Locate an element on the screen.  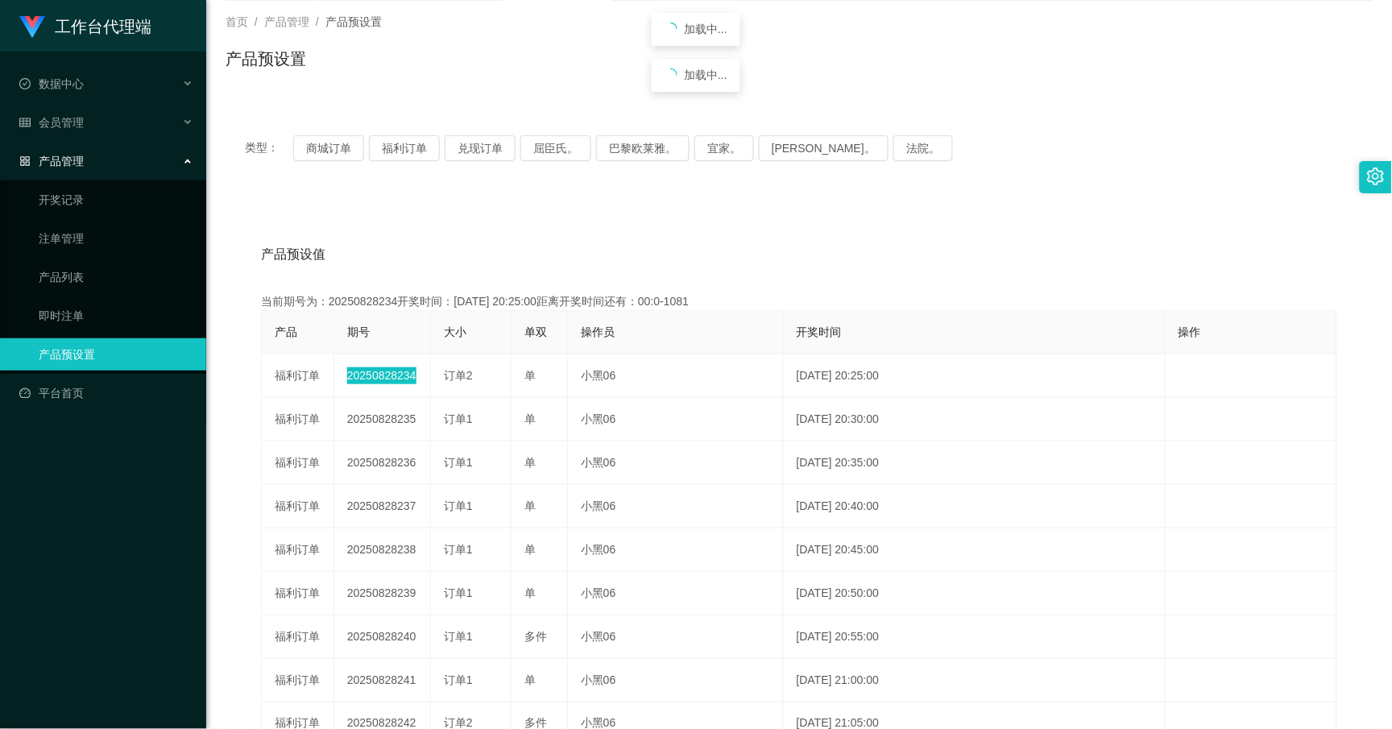
button: 巴黎欧莱雅。 is located at coordinates (643, 148).